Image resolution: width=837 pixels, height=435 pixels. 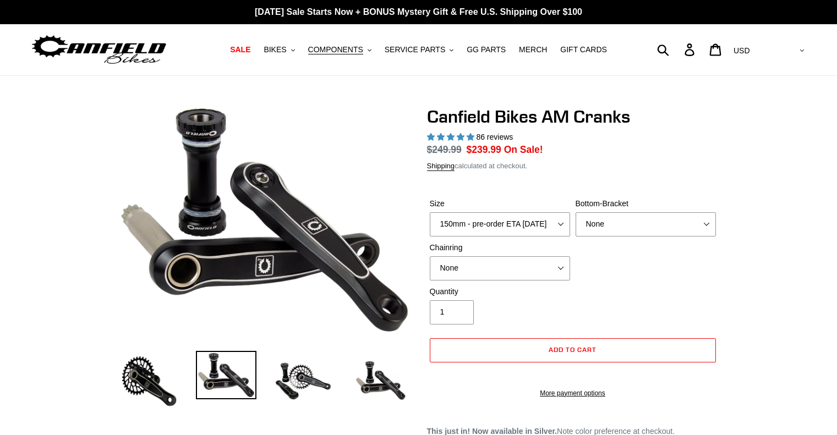 What do you see at coordinates (677, 50) in the screenshot?
I see `input: Search` at bounding box center [677, 50].